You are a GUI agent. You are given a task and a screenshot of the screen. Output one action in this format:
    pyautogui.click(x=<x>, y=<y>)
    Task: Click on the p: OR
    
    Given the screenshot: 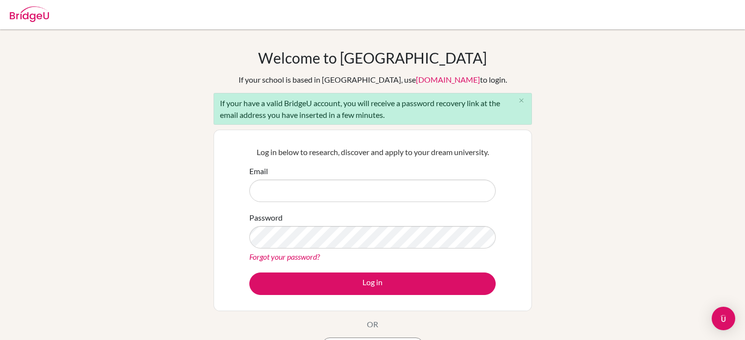 What is the action you would take?
    pyautogui.click(x=372, y=325)
    